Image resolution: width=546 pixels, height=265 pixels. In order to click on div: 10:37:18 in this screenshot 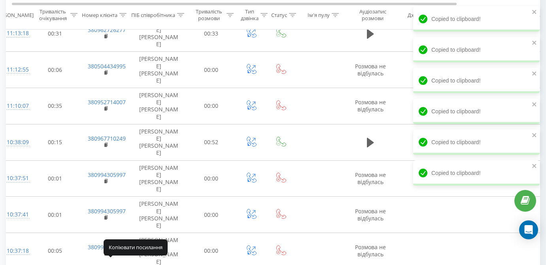, I will do `click(15, 251)`.